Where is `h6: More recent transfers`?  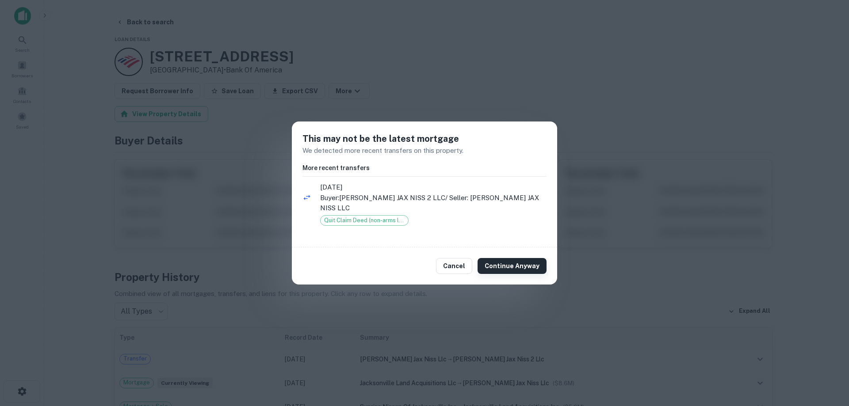 h6: More recent transfers is located at coordinates (424, 168).